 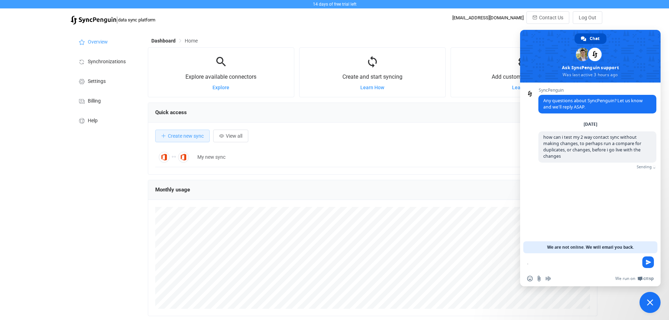 What do you see at coordinates (107, 62) in the screenshot?
I see `span: Synchronizations` at bounding box center [107, 62].